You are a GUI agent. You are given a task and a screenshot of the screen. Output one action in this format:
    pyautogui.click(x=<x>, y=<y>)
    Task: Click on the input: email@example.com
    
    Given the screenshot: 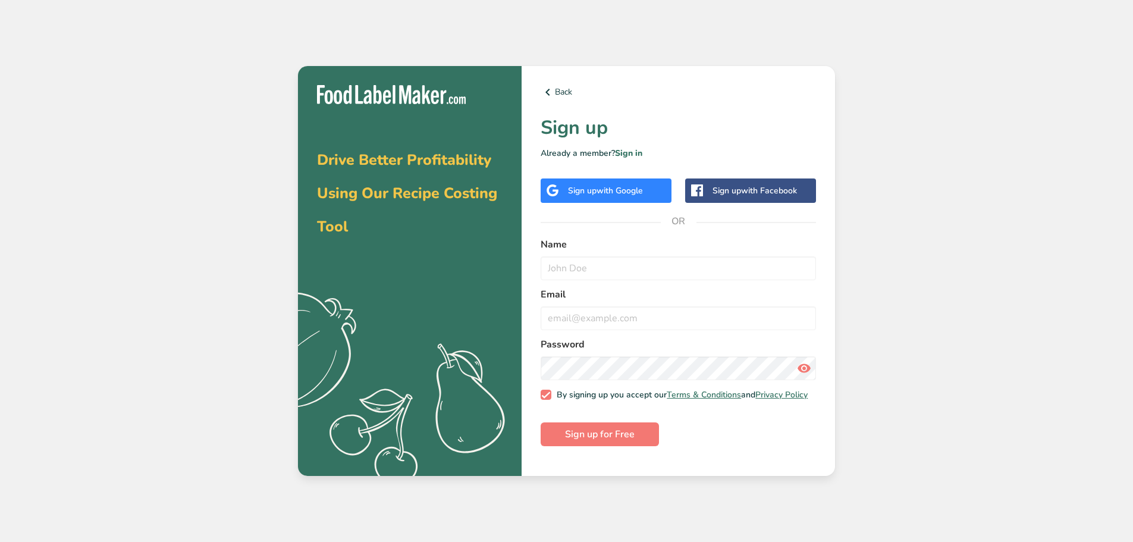 What is the action you would take?
    pyautogui.click(x=678, y=318)
    